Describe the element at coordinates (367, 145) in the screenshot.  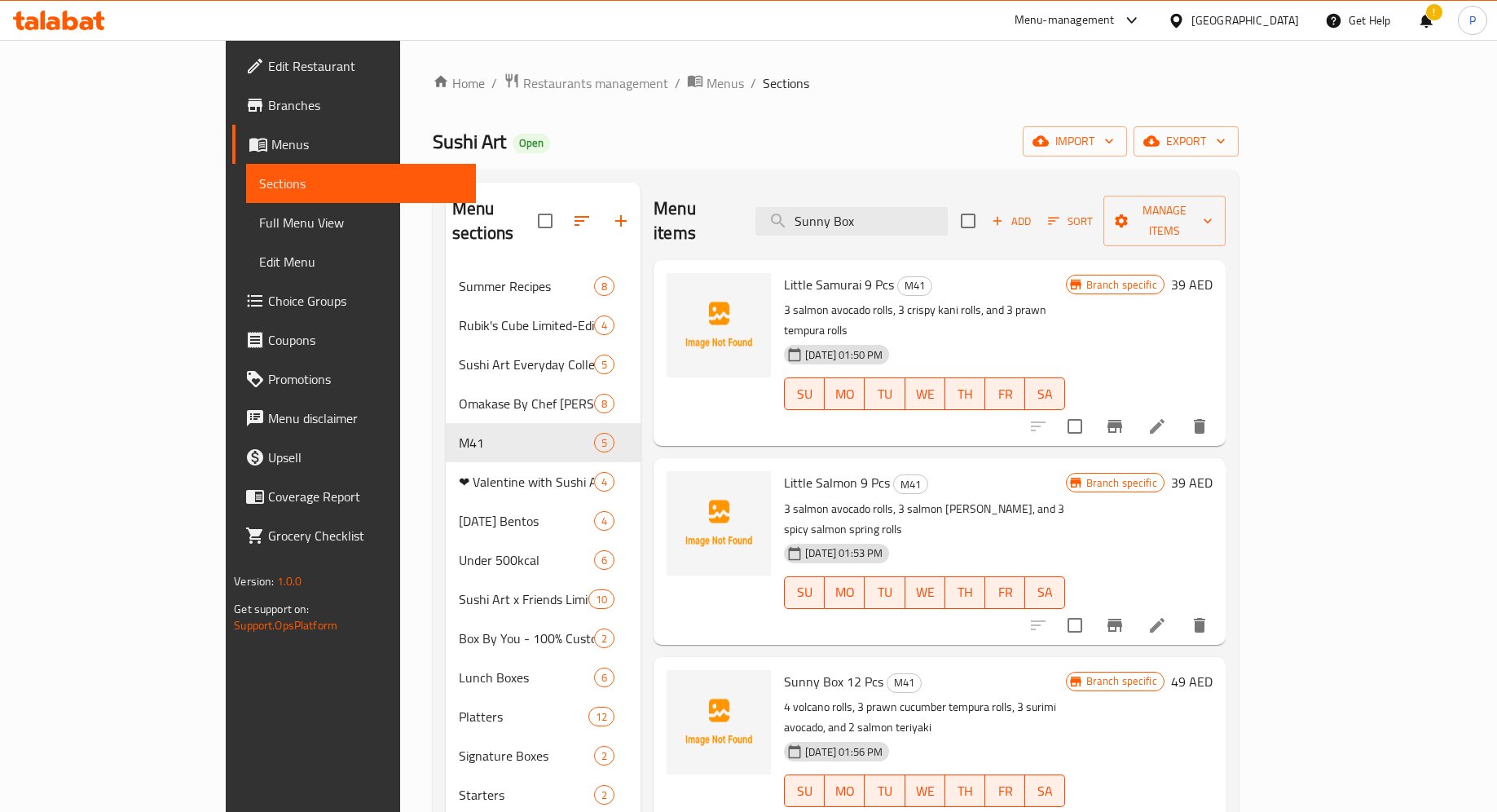
I see `span: Menus` at that location.